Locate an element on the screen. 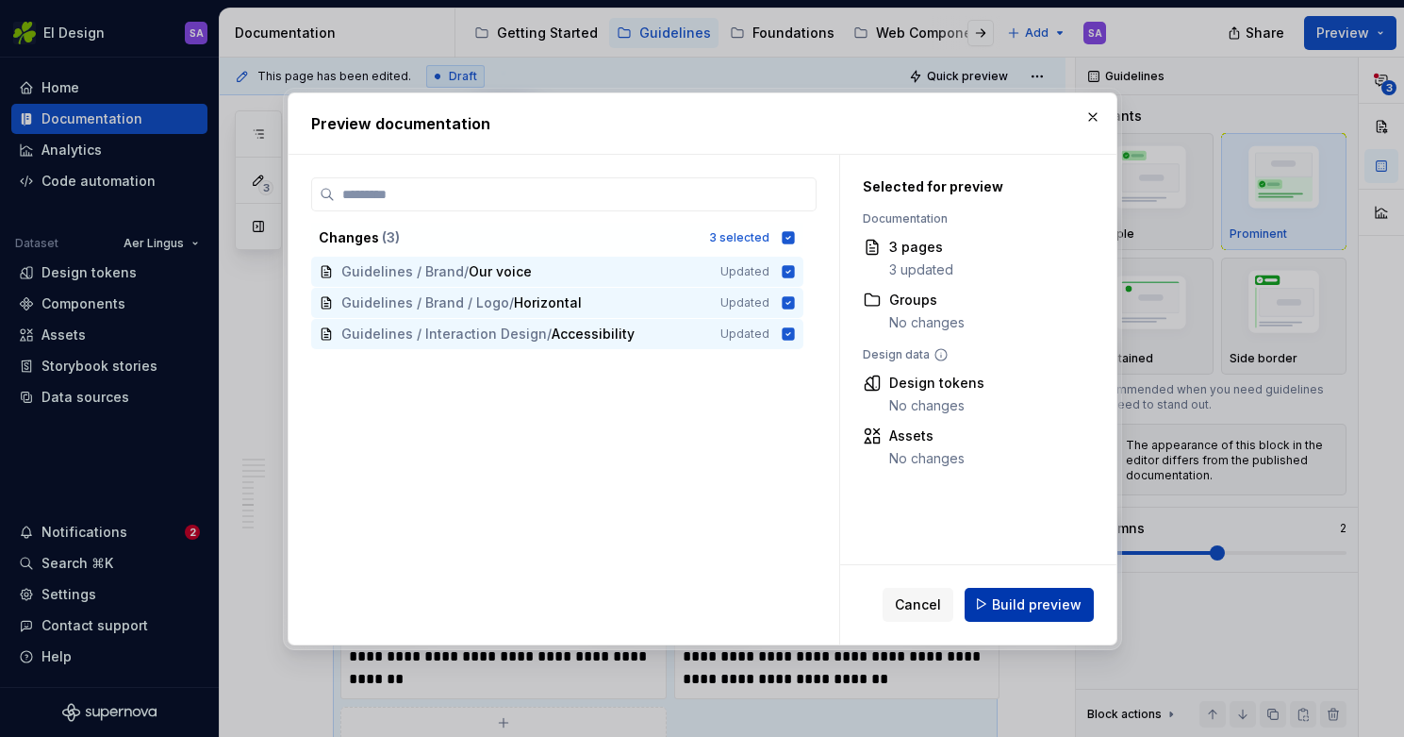 The image size is (1404, 737). div: 3 selected is located at coordinates (739, 238).